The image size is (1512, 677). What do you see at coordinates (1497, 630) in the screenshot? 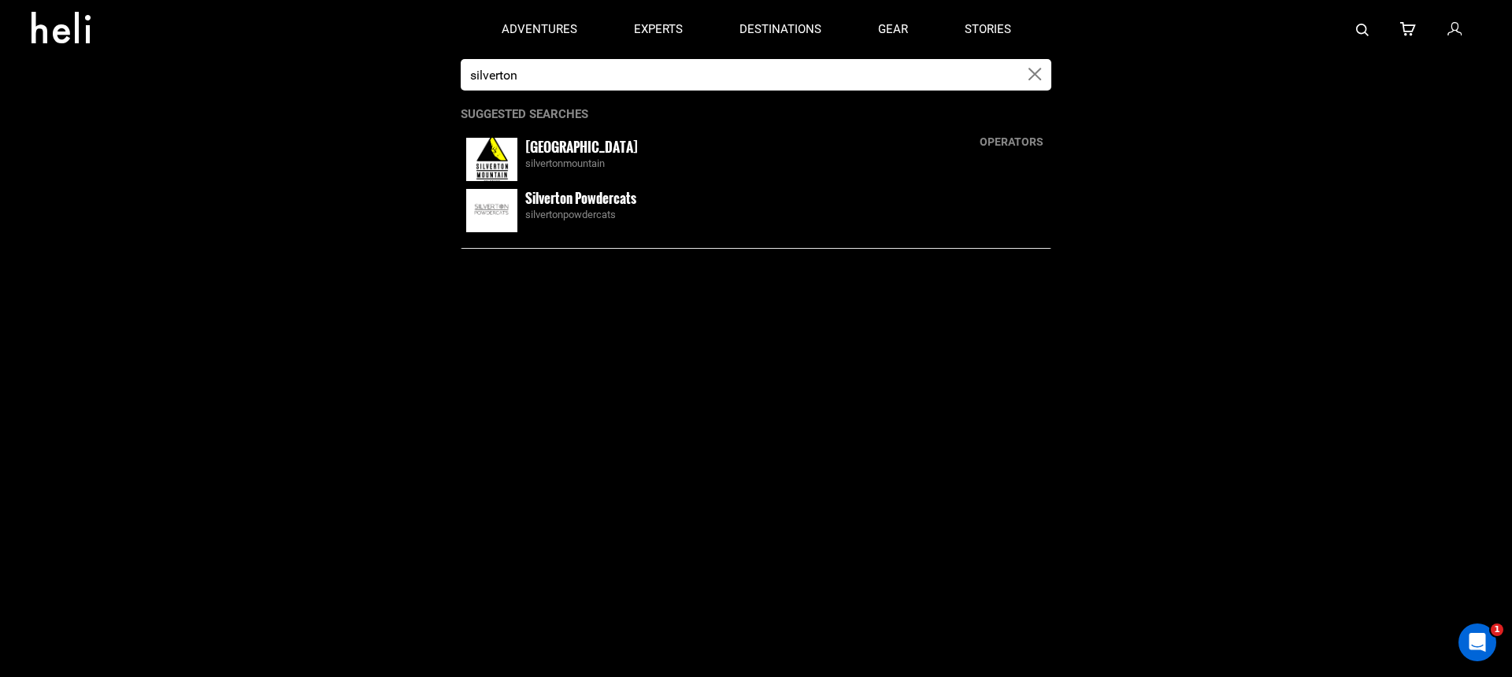
I see `span: 1` at bounding box center [1497, 630].